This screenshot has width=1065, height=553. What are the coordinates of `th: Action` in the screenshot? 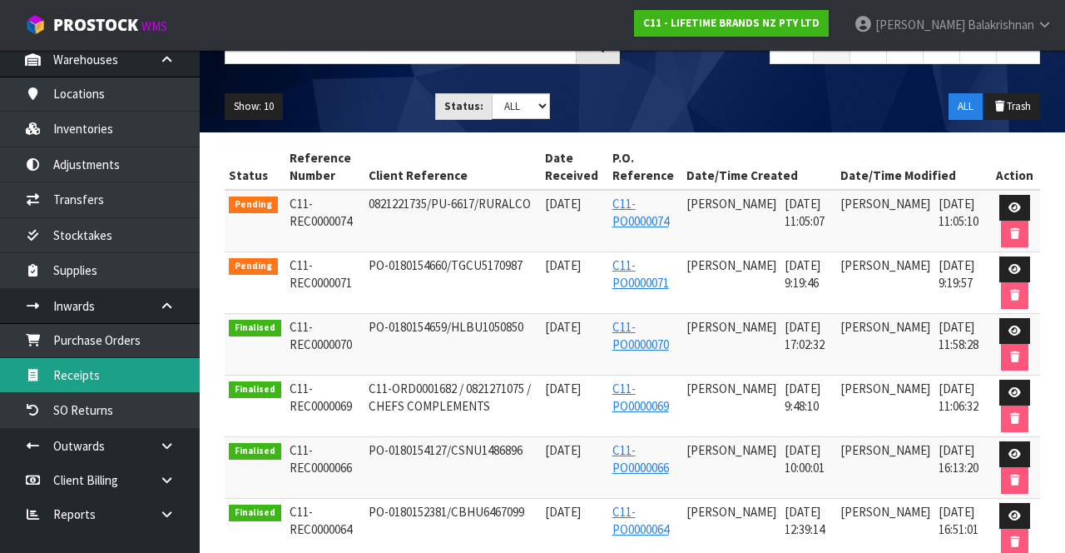 It's located at (1015, 167).